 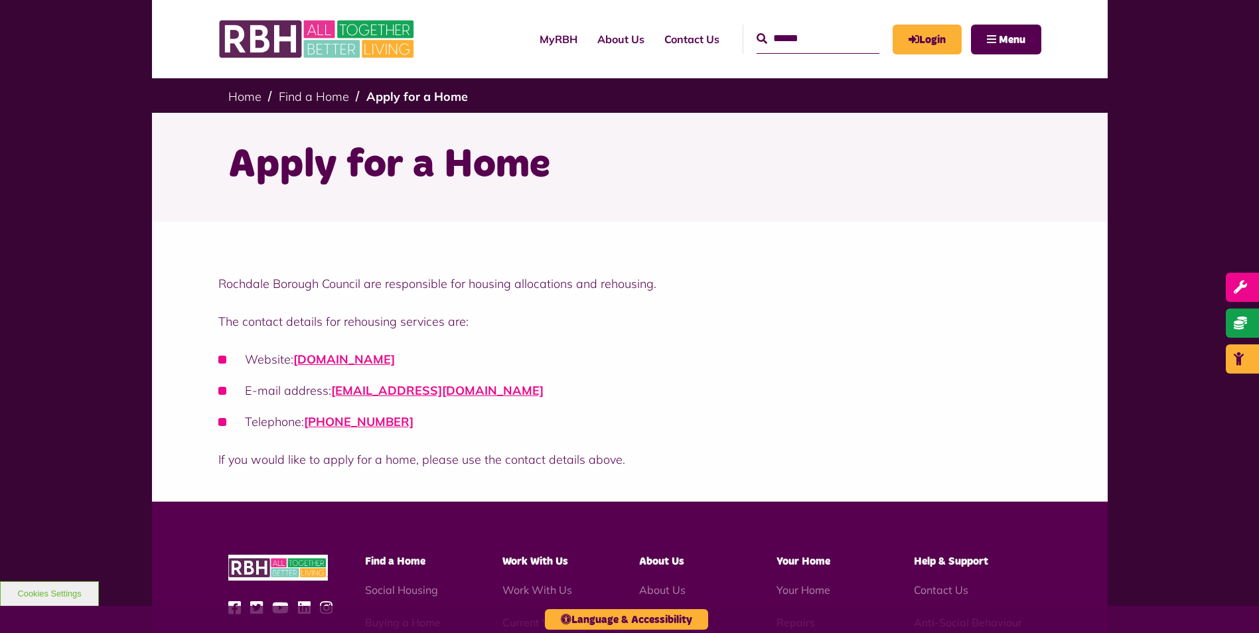 What do you see at coordinates (630, 390) in the screenshot?
I see `li: E-mail address:` at bounding box center [630, 390].